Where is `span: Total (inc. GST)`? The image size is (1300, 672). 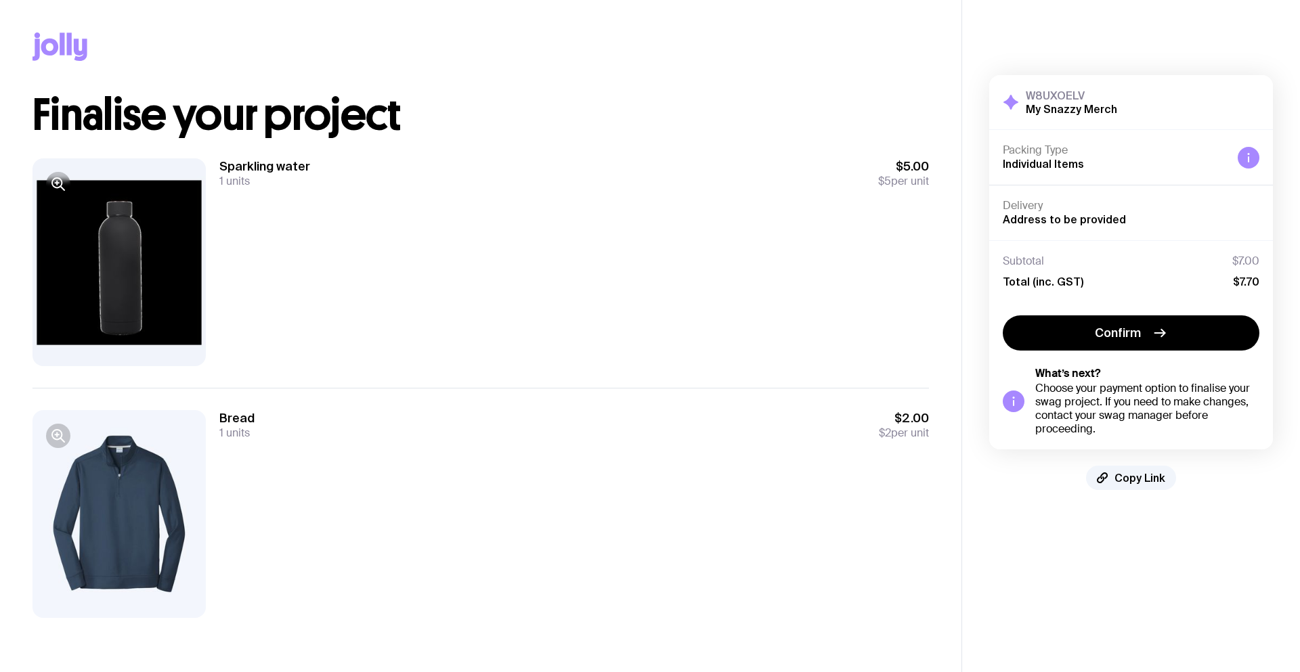 span: Total (inc. GST) is located at coordinates (1043, 282).